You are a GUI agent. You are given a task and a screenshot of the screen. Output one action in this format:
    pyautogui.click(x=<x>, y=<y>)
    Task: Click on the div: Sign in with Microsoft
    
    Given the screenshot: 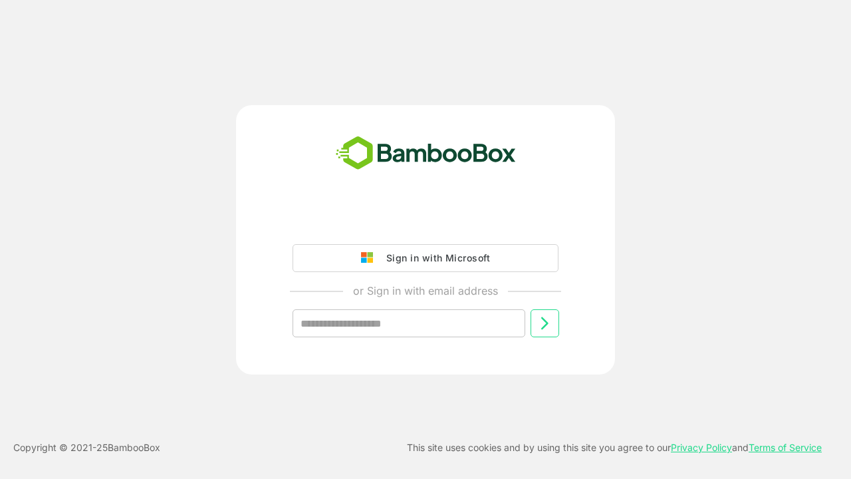 What is the action you would take?
    pyautogui.click(x=435, y=258)
    